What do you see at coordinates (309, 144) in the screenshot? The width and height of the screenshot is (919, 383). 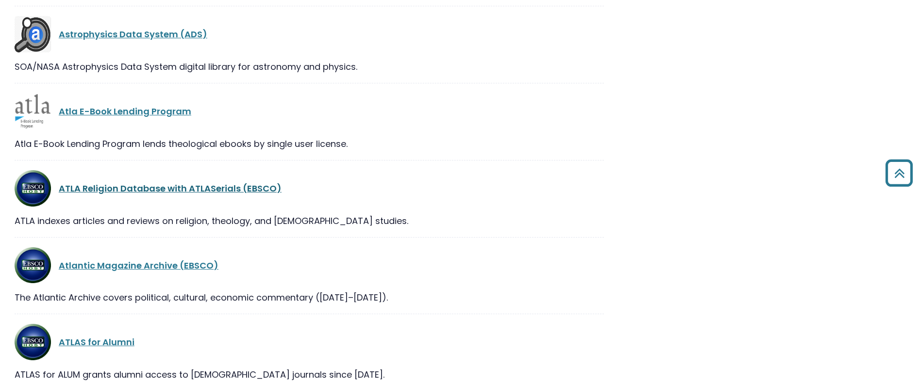 I see `div: Atla E-Book Lending Program lends theological ebooks by single user license.` at bounding box center [309, 144].